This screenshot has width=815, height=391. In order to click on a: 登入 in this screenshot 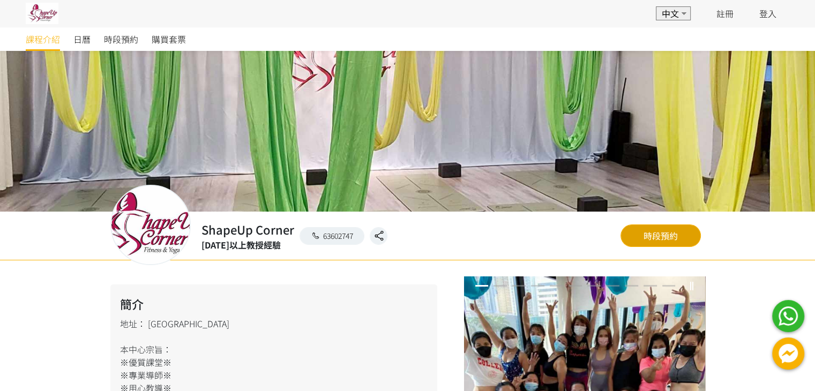, I will do `click(768, 13)`.